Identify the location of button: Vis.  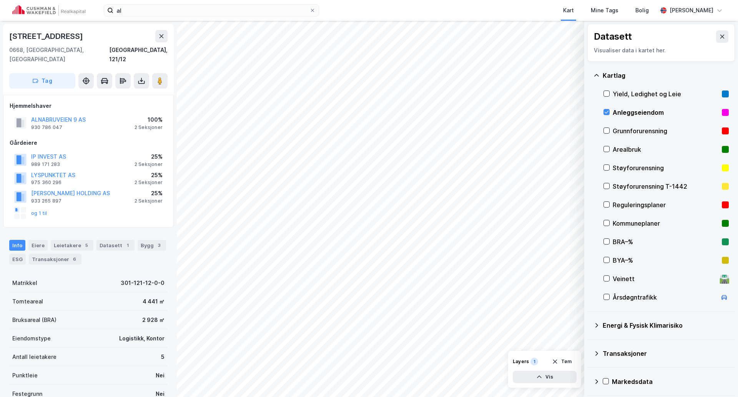
(545, 377).